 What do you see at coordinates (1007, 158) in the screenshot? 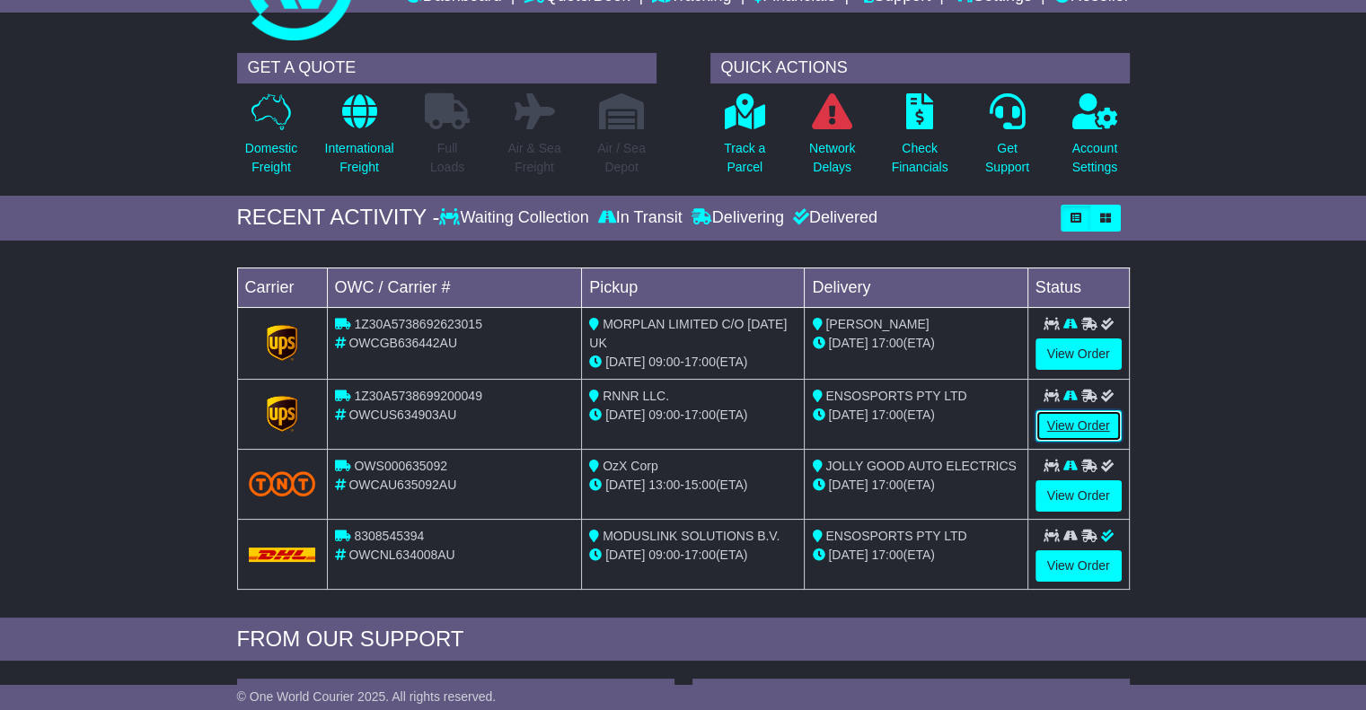
I see `p: Get Support` at bounding box center [1007, 158].